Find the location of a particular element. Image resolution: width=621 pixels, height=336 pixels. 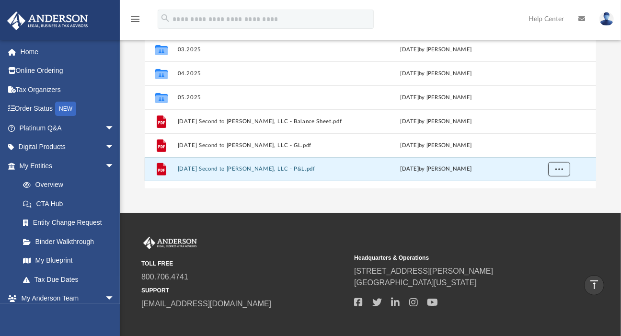

a: Digital Productsarrow_drop_down is located at coordinates (68, 147).